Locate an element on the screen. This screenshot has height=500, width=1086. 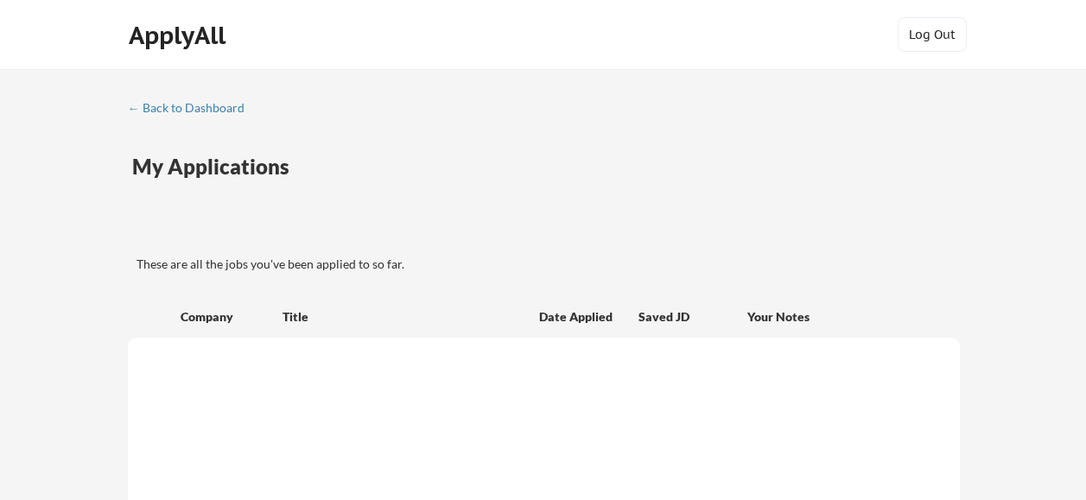
div: Your Notes is located at coordinates (846, 317).